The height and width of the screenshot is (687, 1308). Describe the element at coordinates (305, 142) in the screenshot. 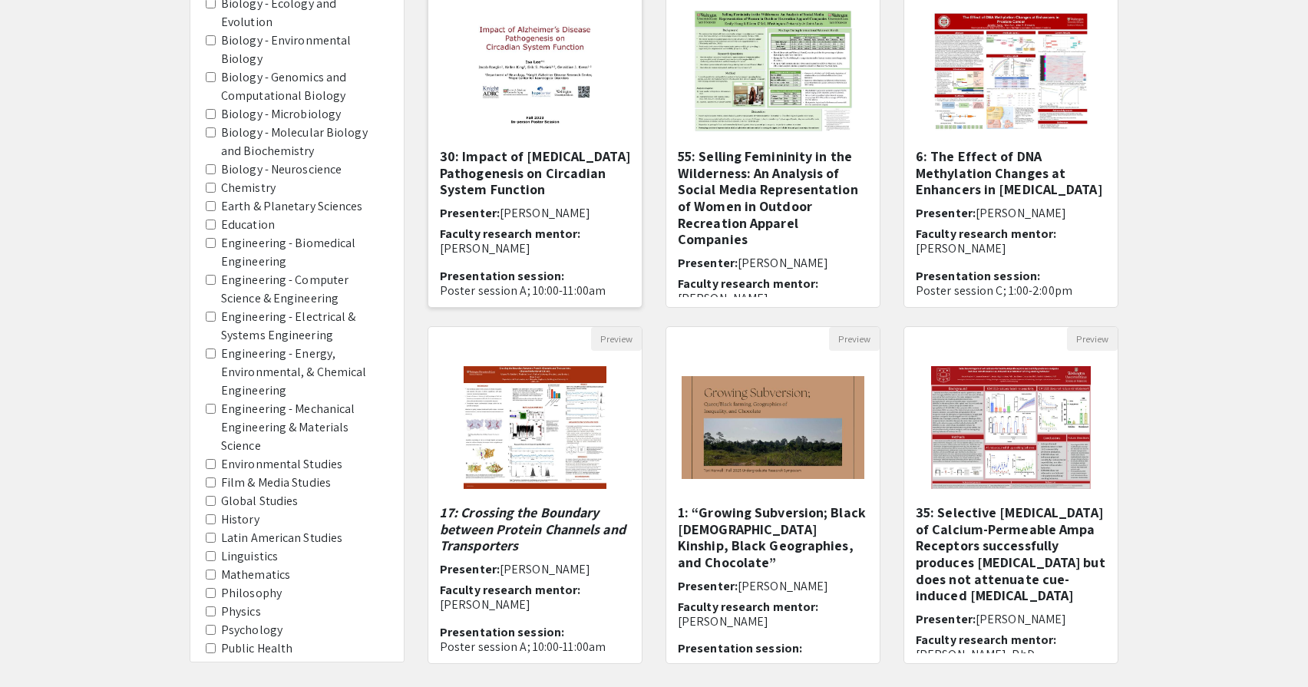

I see `label: Biology - Molecular Biology and Biochemistry` at that location.